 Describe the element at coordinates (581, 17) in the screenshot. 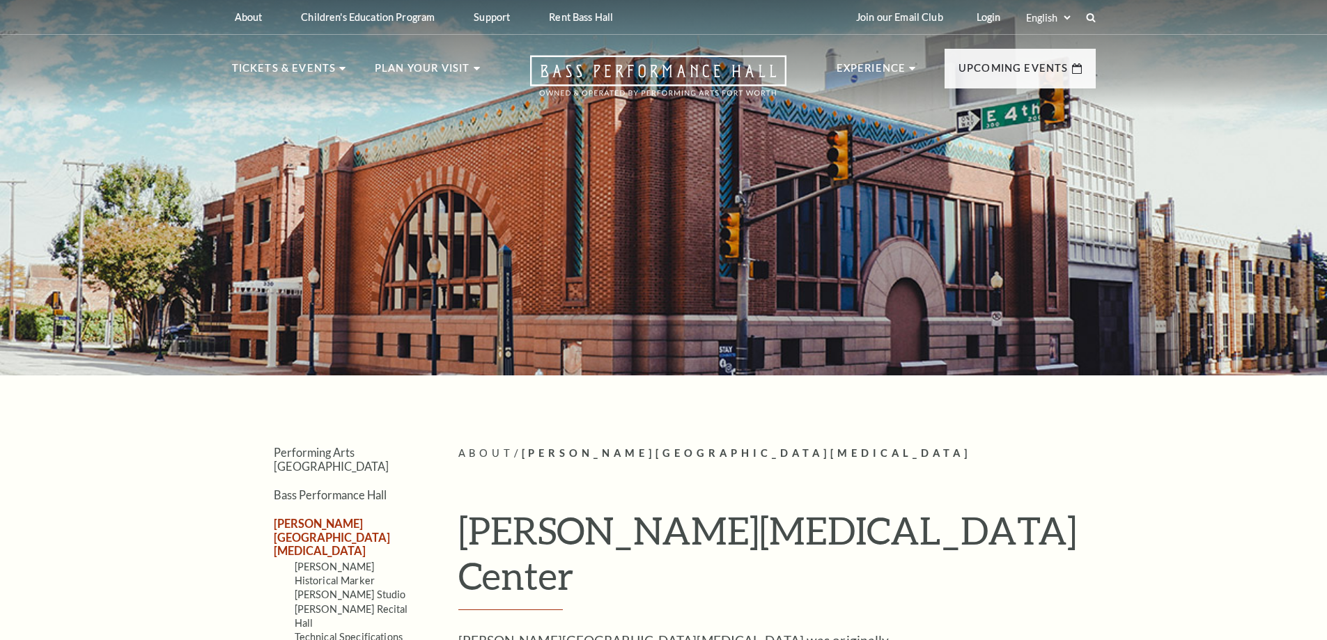

I see `p: Rent Bass Hall` at that location.